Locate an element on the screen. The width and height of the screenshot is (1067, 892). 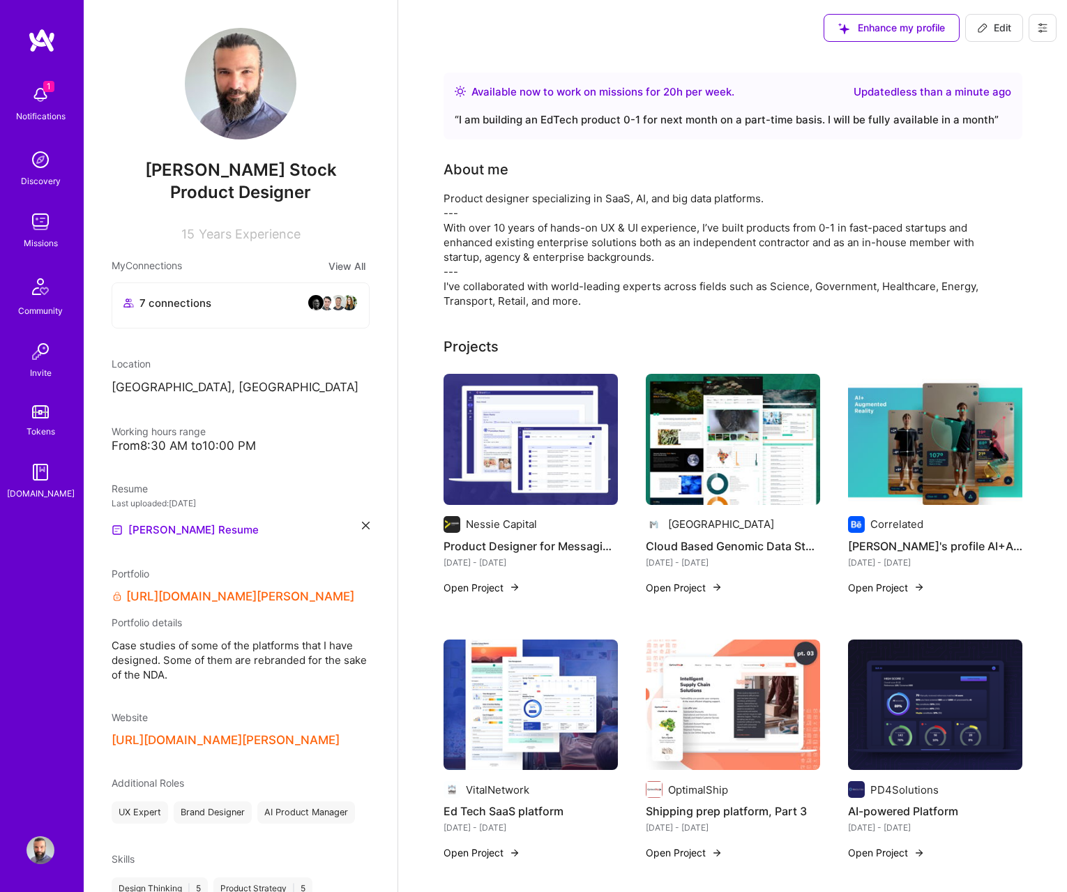
h4: Product Designer for Messaging and Discounting Web App is located at coordinates (531, 546).